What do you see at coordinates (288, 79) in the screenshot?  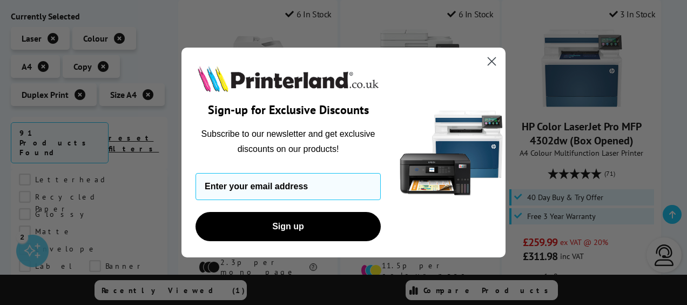 I see `img: Printerland.co.uk` at bounding box center [288, 79].